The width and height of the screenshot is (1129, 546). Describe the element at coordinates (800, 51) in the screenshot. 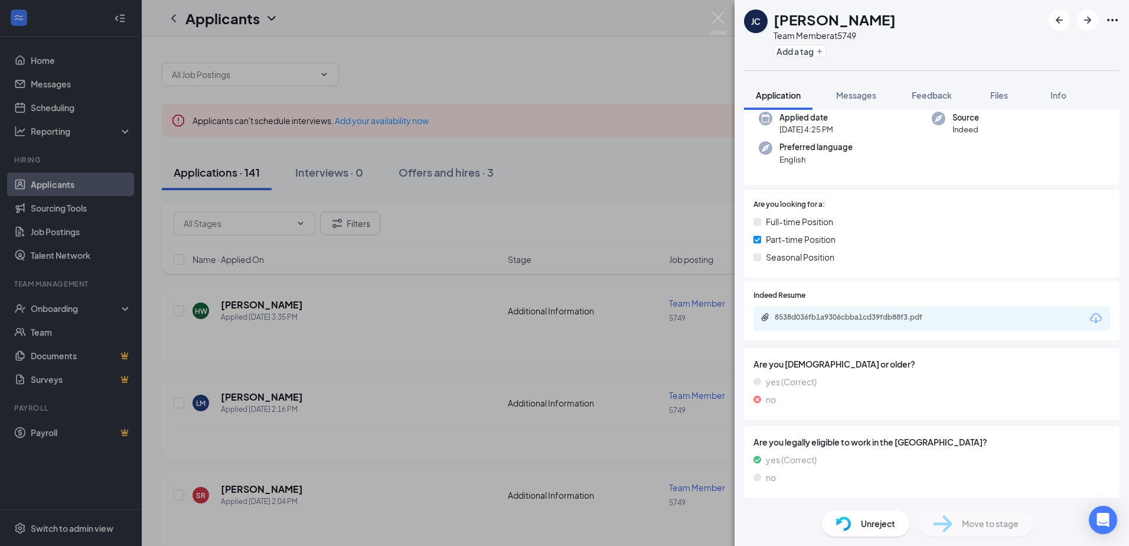

I see `button: PlusAdd a tag` at that location.